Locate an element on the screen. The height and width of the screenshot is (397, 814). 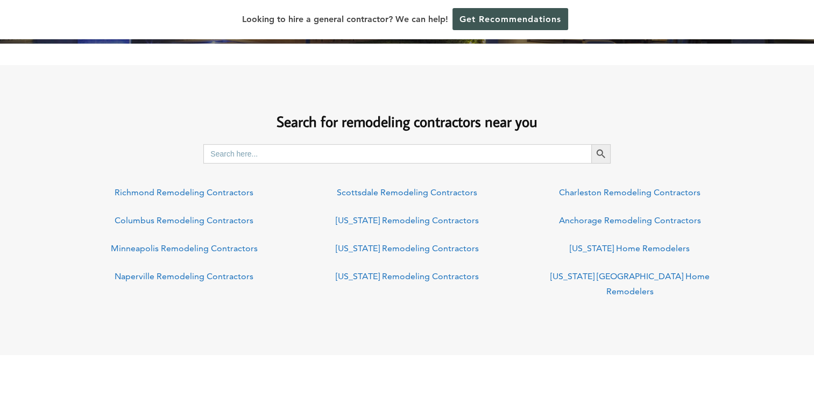
svg: Search is located at coordinates (601, 154).